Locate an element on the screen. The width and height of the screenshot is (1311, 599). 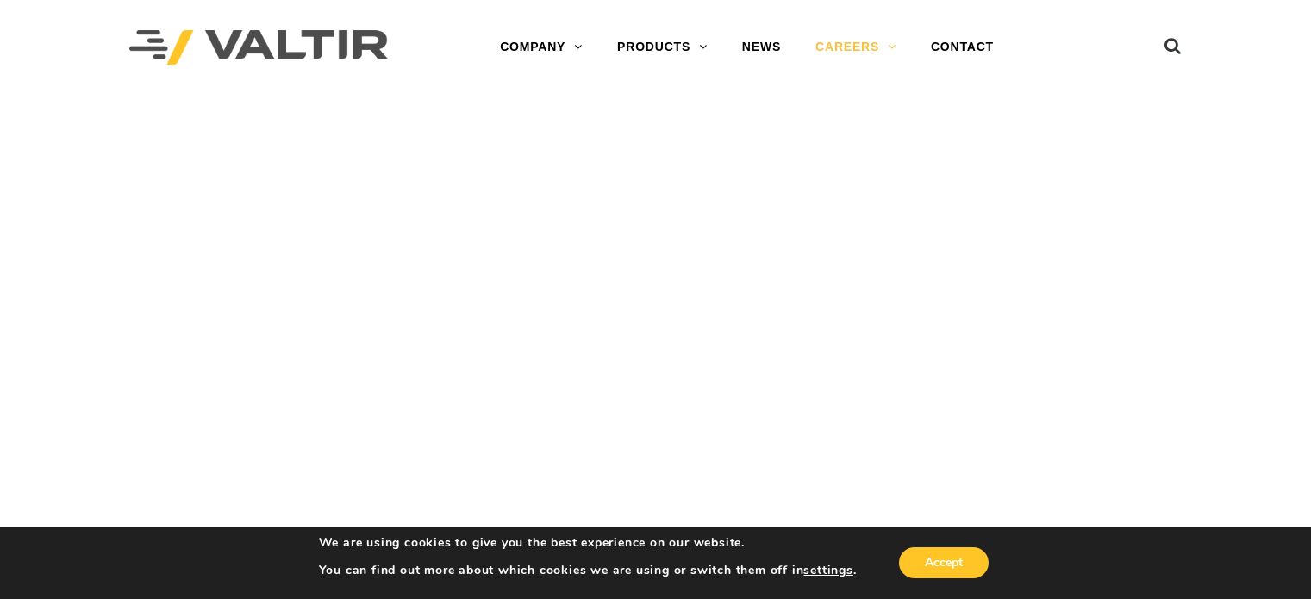
a: COMPANY is located at coordinates (541, 47).